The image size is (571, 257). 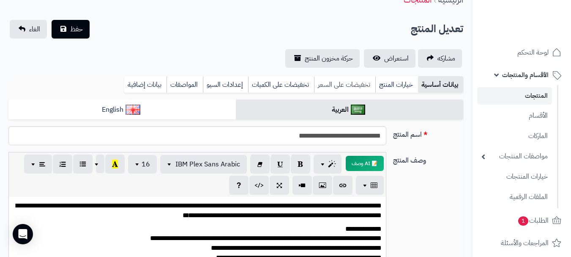 I want to click on a: العربية, so click(x=350, y=110).